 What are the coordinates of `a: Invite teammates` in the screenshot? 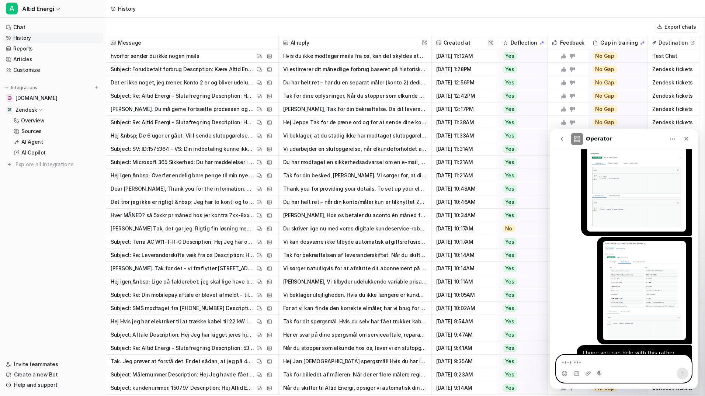 It's located at (53, 364).